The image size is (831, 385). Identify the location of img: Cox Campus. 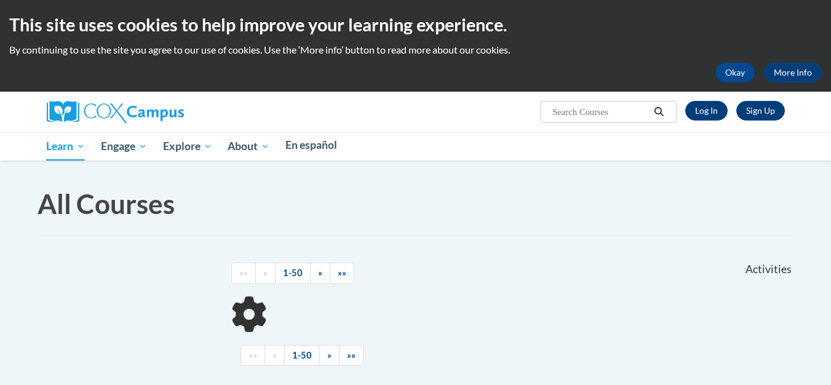
(115, 112).